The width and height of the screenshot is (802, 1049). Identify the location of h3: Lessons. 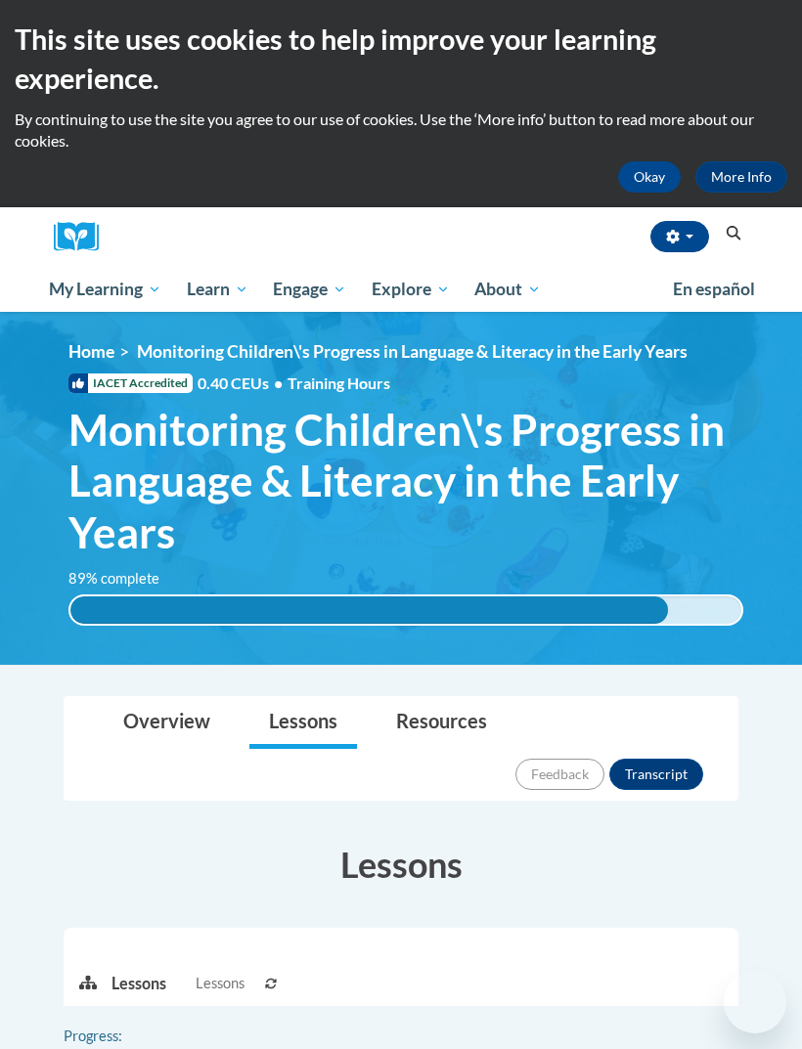
(401, 864).